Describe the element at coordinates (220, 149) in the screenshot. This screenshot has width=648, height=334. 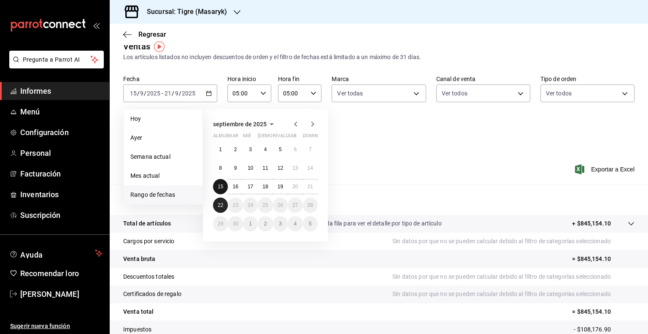
I see `abbr: 1 de septiembre de 2025` at that location.